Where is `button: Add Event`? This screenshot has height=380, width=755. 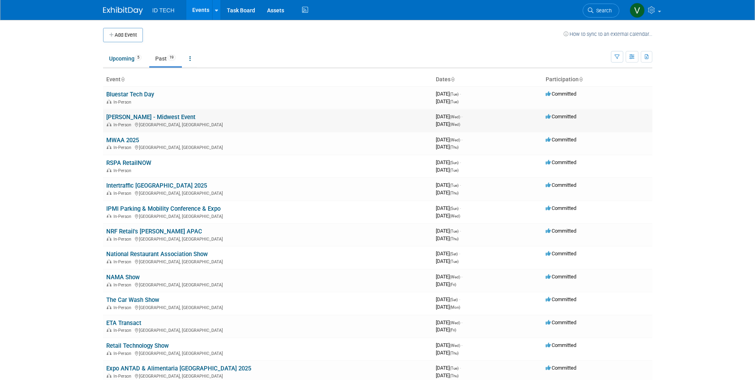 button: Add Event is located at coordinates (123, 35).